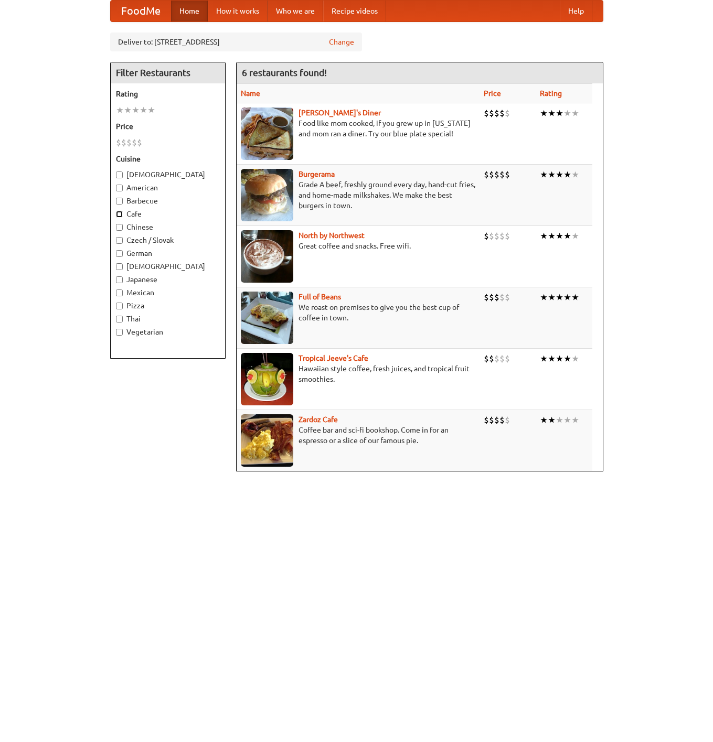  Describe the element at coordinates (168, 188) in the screenshot. I see `label: American` at that location.